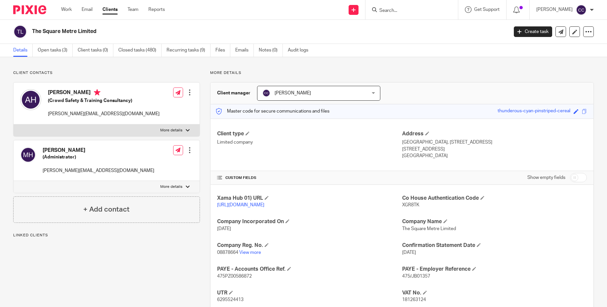 This screenshot has width=607, height=307. I want to click on h4: Confirmation Statement Date, so click(494, 245).